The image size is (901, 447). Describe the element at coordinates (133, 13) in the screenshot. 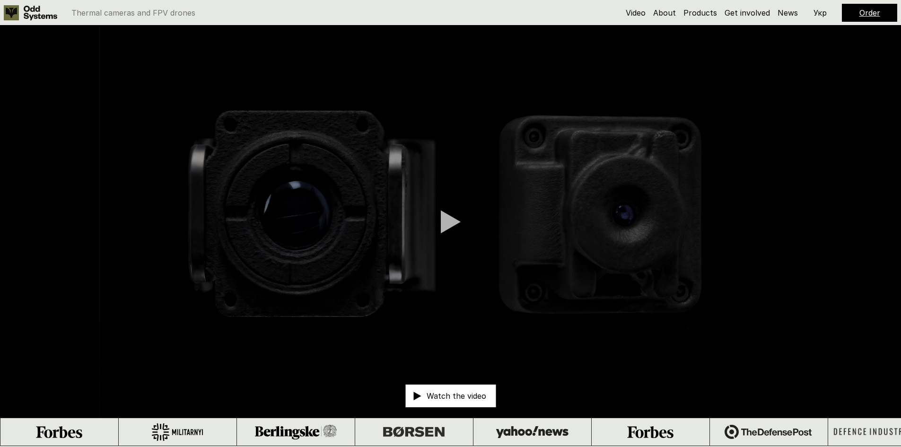

I see `p: Thermal cameras and FPV drones` at that location.